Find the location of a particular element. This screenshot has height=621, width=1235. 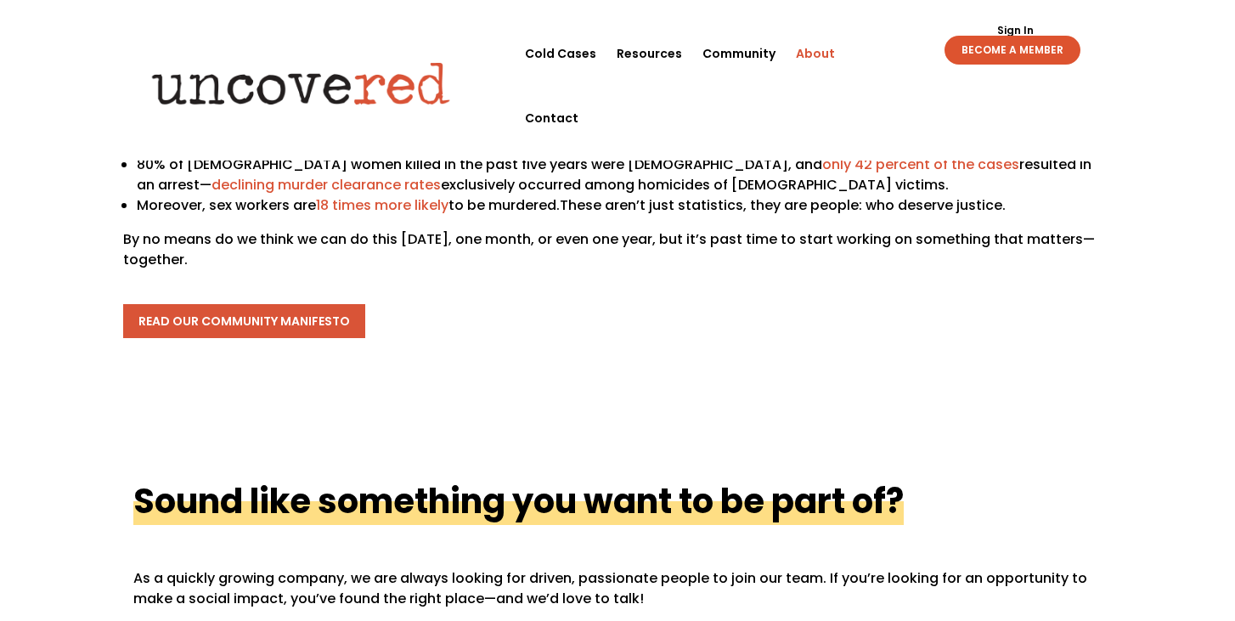

a: Contact is located at coordinates (551, 118).